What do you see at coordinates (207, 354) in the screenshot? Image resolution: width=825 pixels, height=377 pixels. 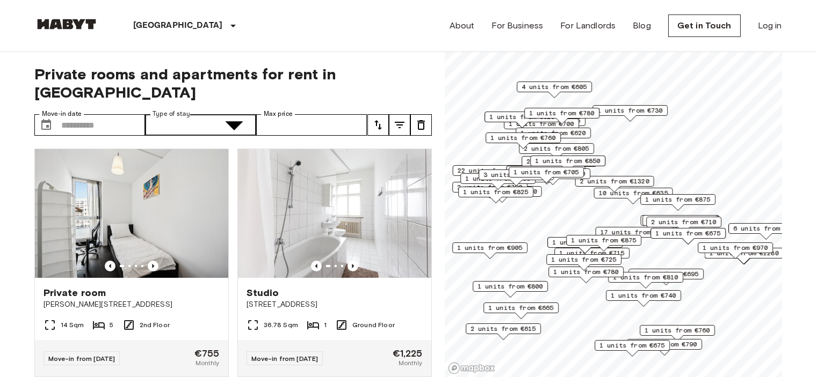 I see `span: €755` at bounding box center [207, 354].